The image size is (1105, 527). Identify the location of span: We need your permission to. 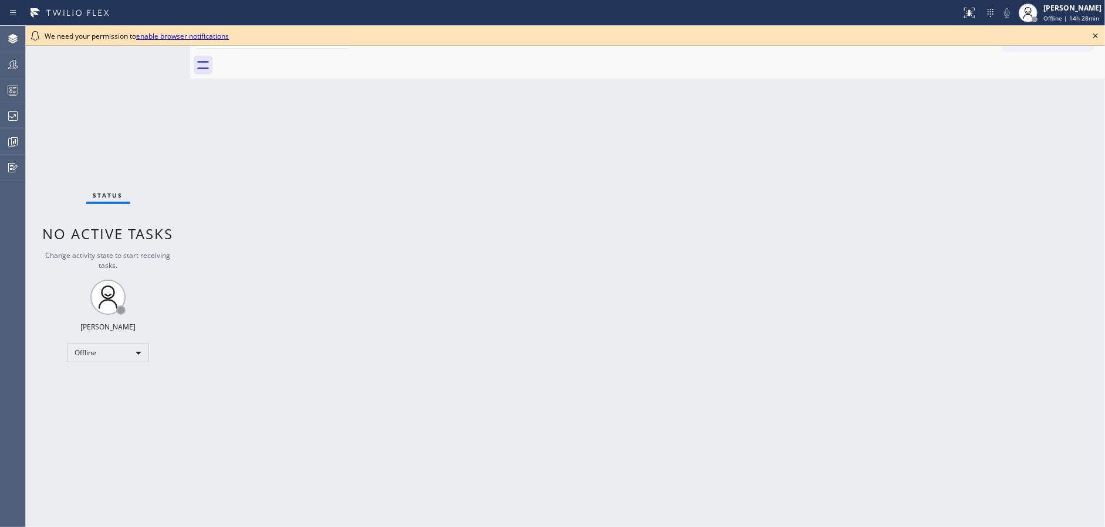
(137, 36).